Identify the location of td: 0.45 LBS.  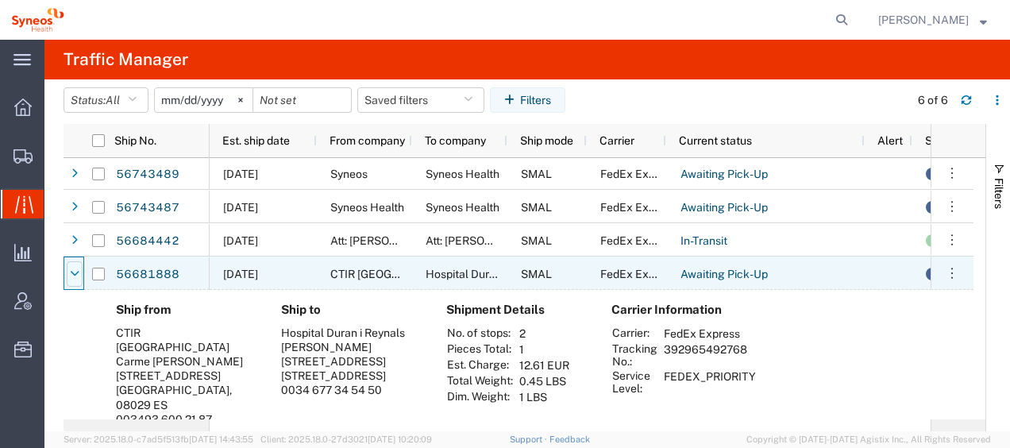
(544, 381).